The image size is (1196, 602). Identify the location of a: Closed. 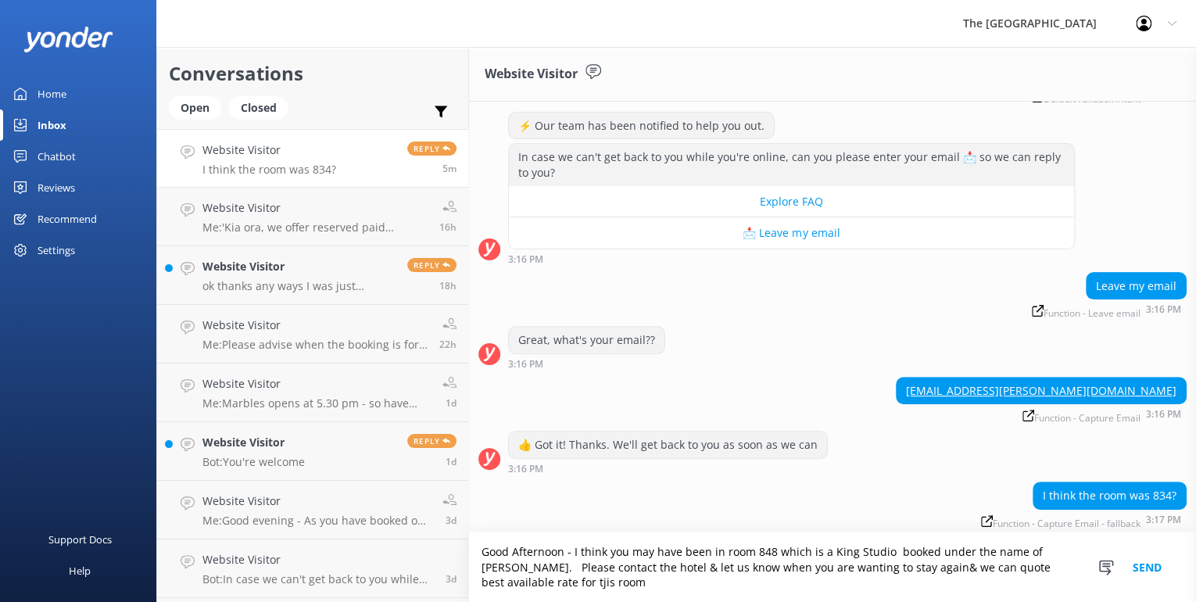
(263, 107).